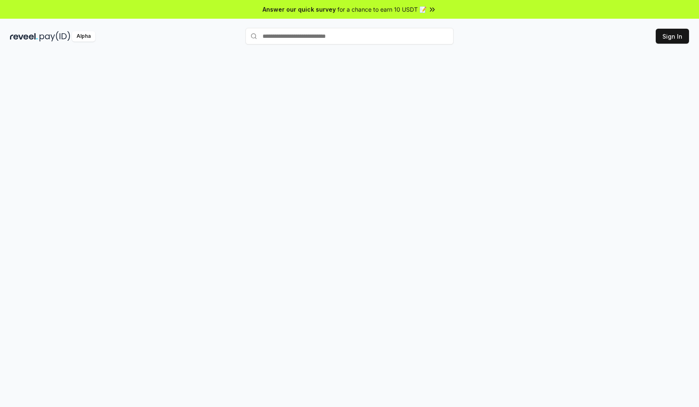 Image resolution: width=699 pixels, height=407 pixels. I want to click on img: pay_id, so click(55, 36).